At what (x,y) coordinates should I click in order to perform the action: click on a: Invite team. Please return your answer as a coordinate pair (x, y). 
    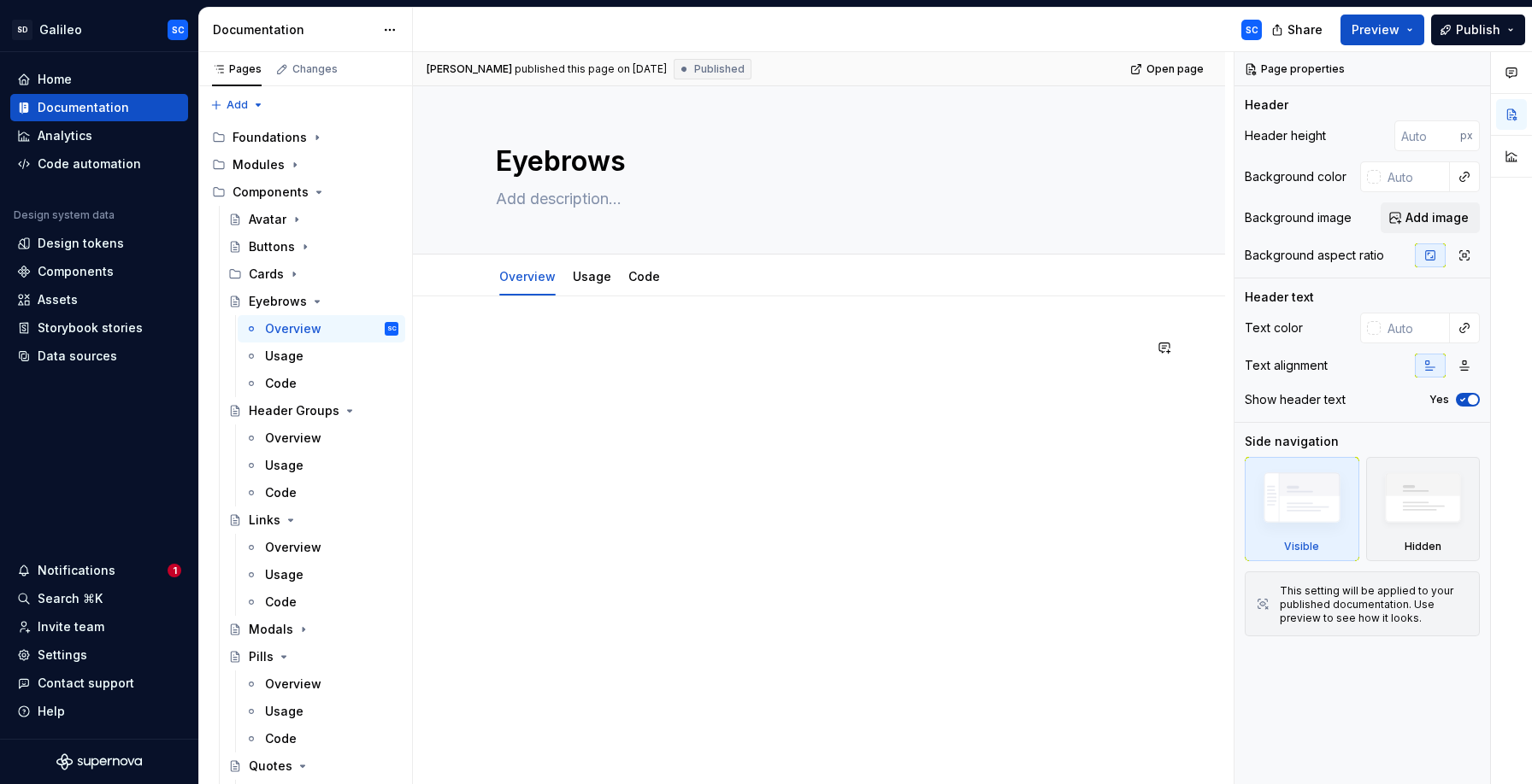
    Looking at the image, I should click on (99, 627).